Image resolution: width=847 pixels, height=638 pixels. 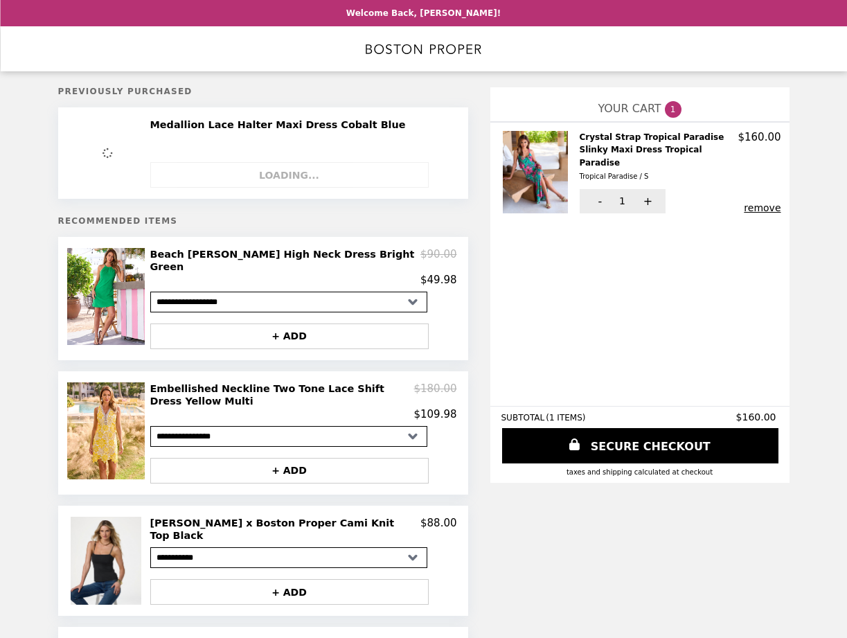 I want to click on h5: Recommended Items, so click(x=263, y=221).